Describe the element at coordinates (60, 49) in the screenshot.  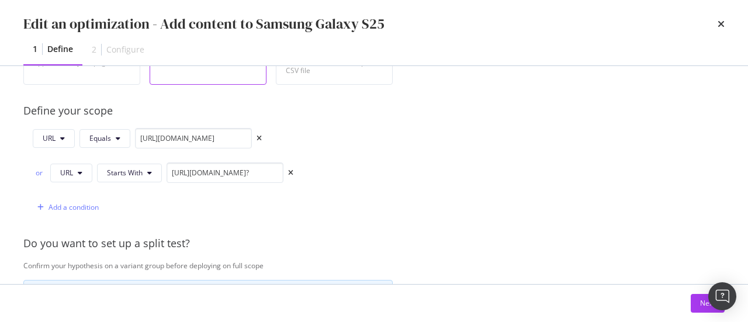
I see `div: Define` at that location.